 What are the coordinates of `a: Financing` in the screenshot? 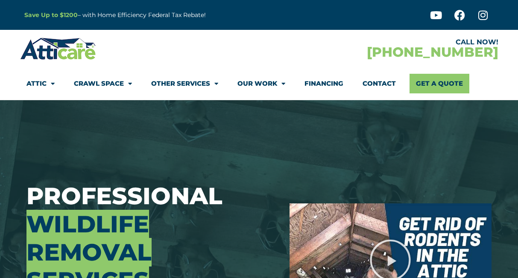 It's located at (324, 84).